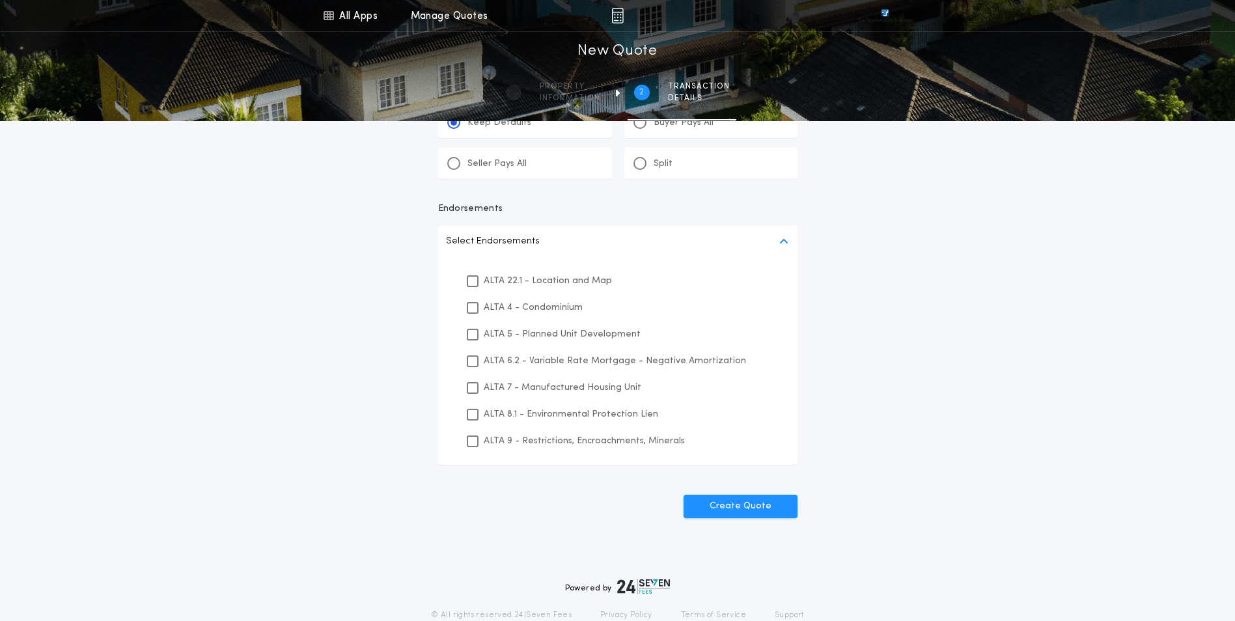  What do you see at coordinates (499, 123) in the screenshot?
I see `p: Keep Defaults` at bounding box center [499, 123].